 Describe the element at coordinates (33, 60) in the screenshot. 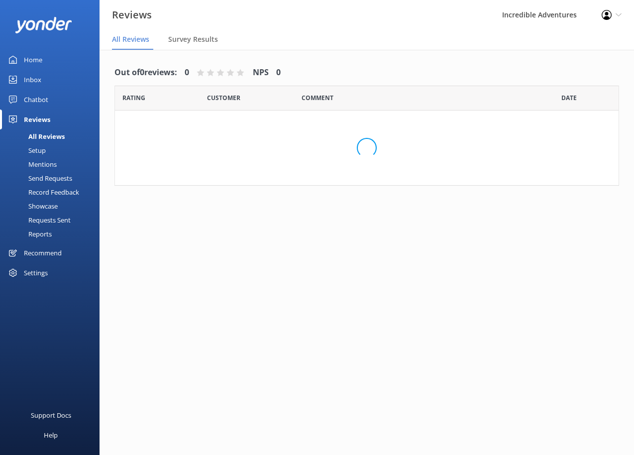

I see `div: Home` at that location.